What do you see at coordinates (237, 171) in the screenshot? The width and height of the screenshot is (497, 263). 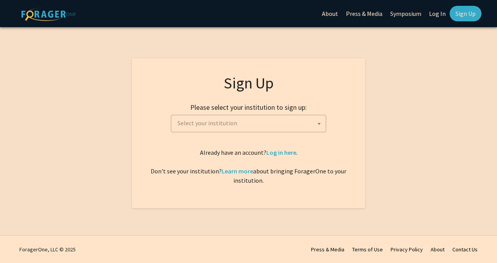 I see `a: Learn more about bringing ForagerOne to your institution` at bounding box center [237, 171].